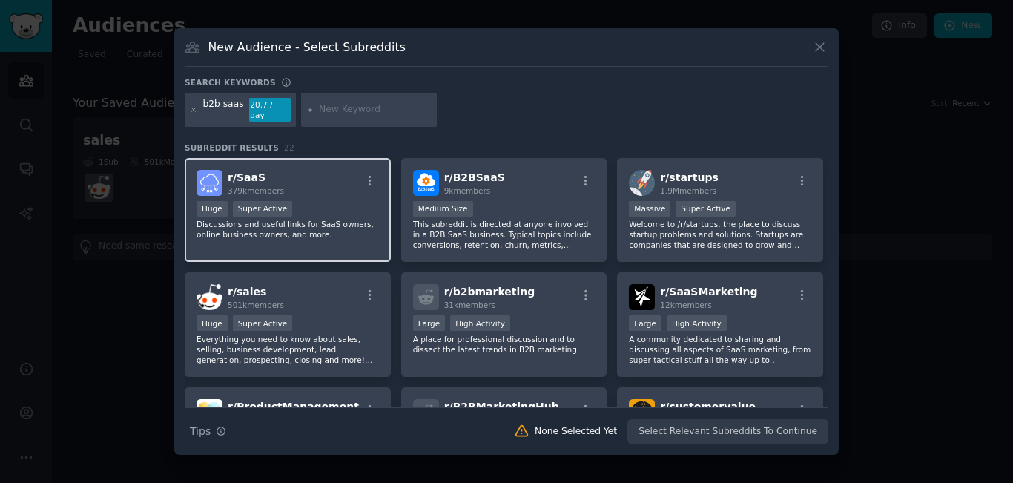 This screenshot has height=483, width=1013. Describe the element at coordinates (641, 412) in the screenshot. I see `img: customervalue` at that location.